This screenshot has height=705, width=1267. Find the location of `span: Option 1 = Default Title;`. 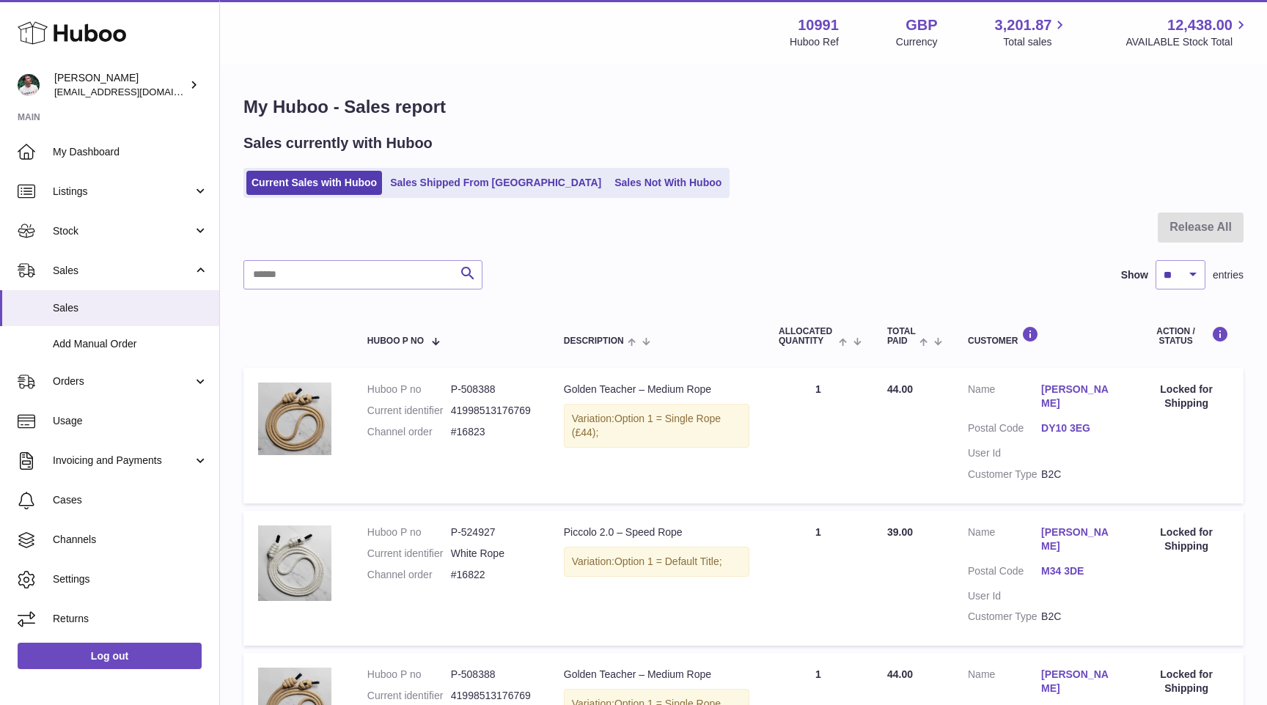

span: Option 1 = Default Title; is located at coordinates (668, 562).